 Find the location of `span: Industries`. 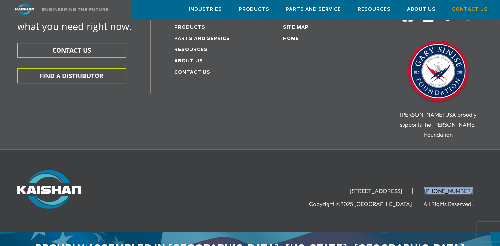

span: Industries is located at coordinates (205, 9).